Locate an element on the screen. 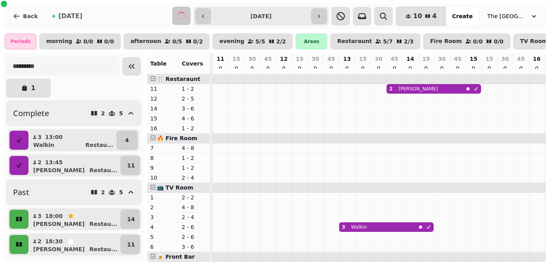 Image resolution: width=549 pixels, height=265 pixels. span: 📺 TV Room is located at coordinates (175, 188).